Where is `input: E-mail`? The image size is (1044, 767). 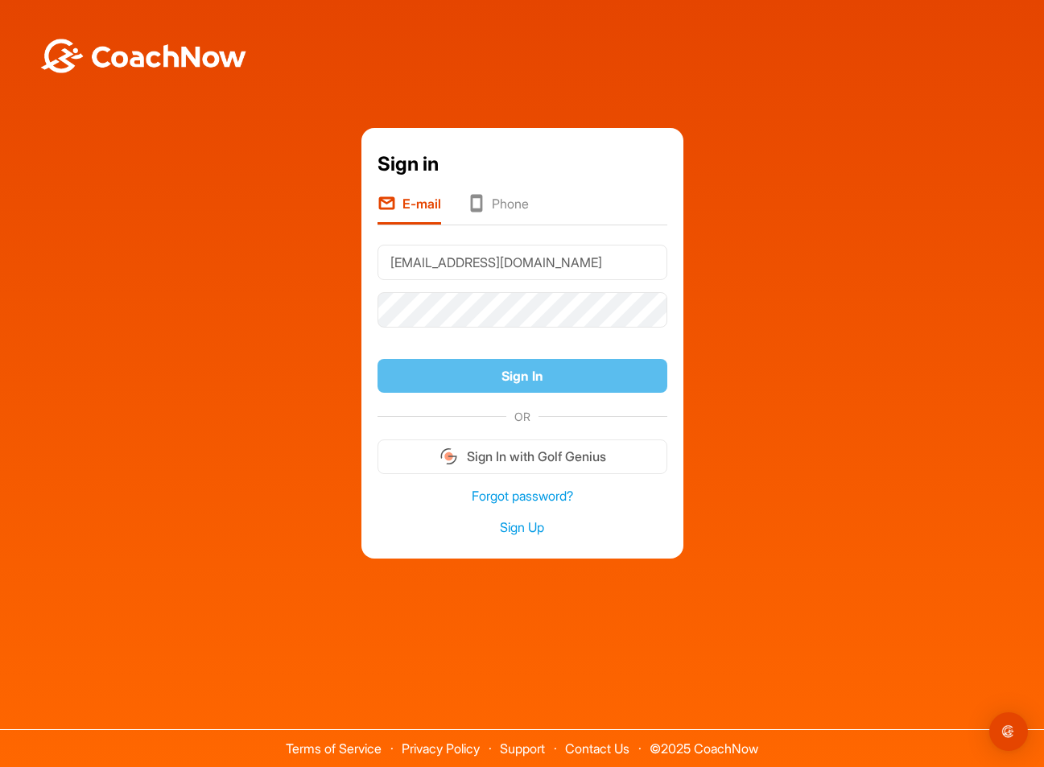 input: E-mail is located at coordinates (523, 263).